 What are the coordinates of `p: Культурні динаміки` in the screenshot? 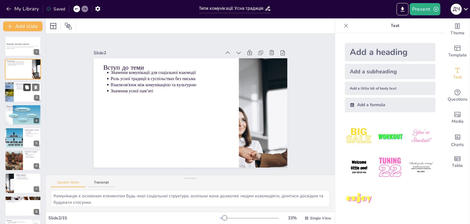 It's located at (24, 202).